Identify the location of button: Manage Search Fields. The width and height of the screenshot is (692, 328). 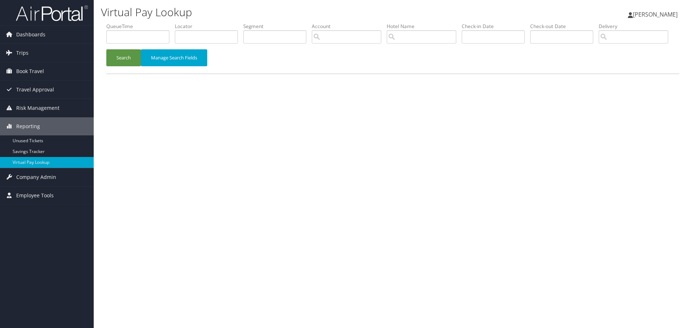
(174, 58).